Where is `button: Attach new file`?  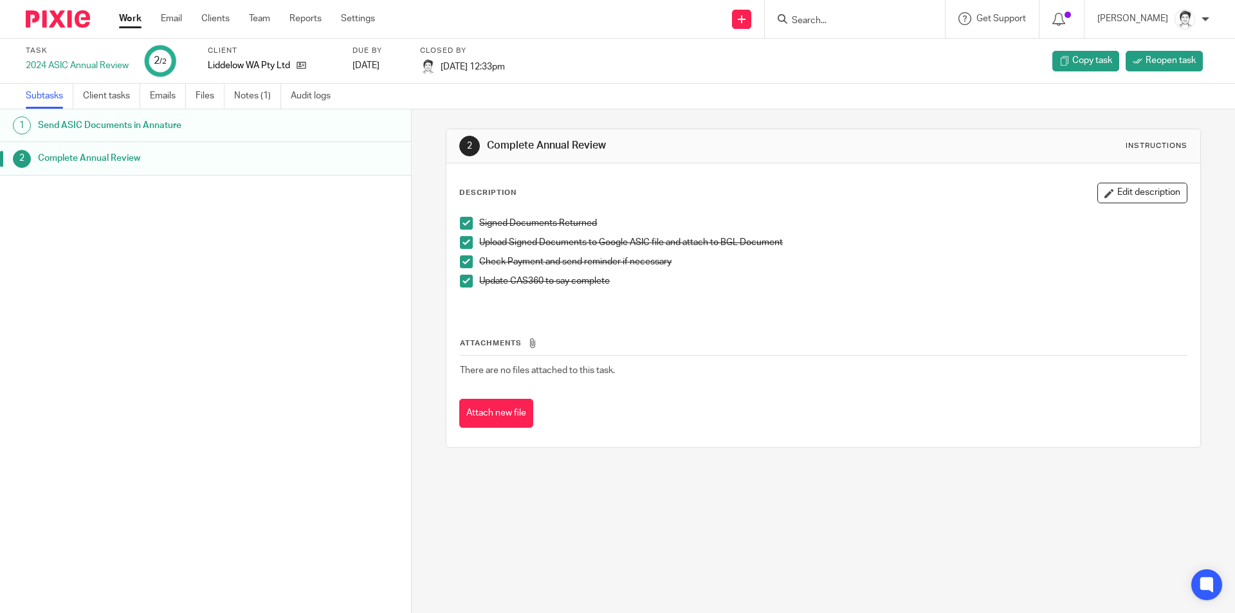 button: Attach new file is located at coordinates (496, 413).